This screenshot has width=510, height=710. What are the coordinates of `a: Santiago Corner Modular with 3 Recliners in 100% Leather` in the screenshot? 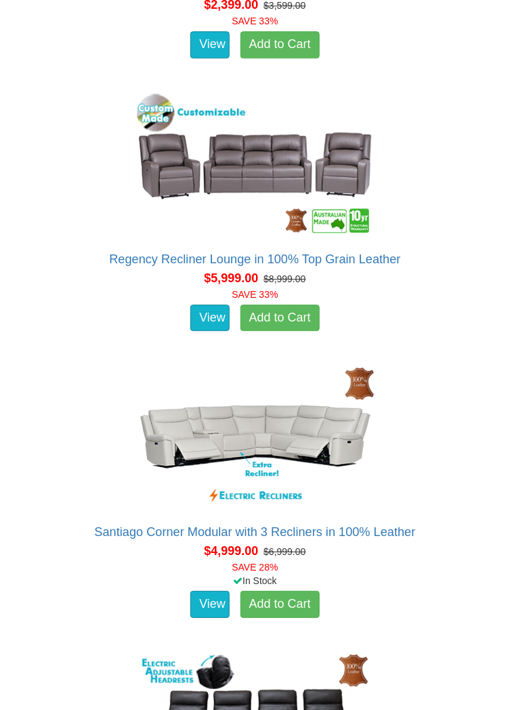 It's located at (255, 532).